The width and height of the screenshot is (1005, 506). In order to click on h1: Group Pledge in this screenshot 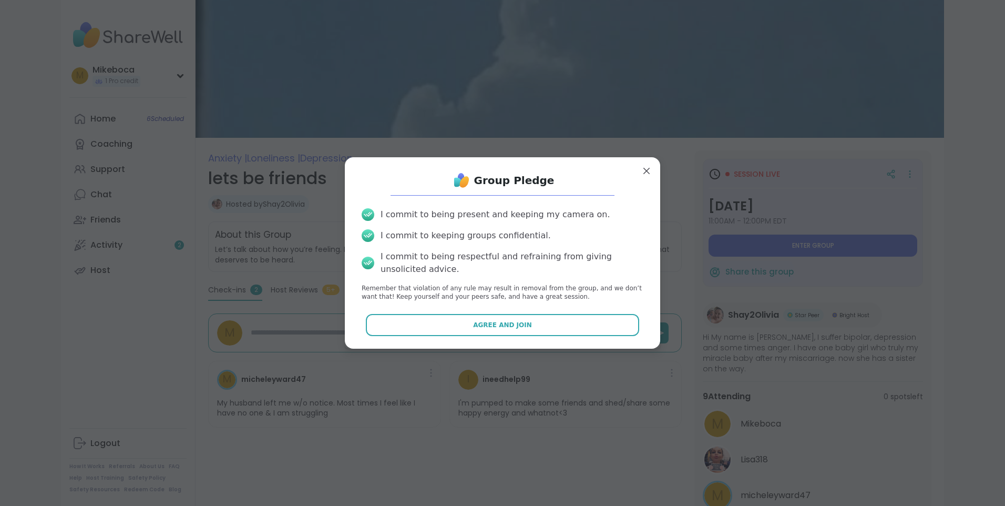, I will do `click(514, 180)`.